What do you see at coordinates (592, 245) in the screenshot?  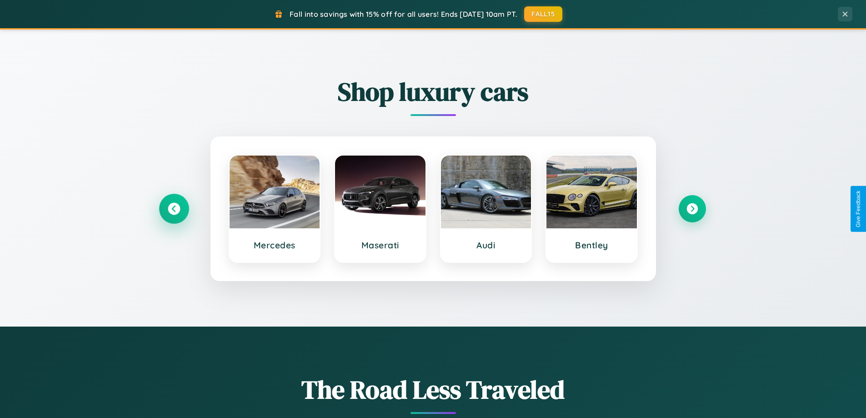 I see `h3: Bentley` at bounding box center [592, 245].